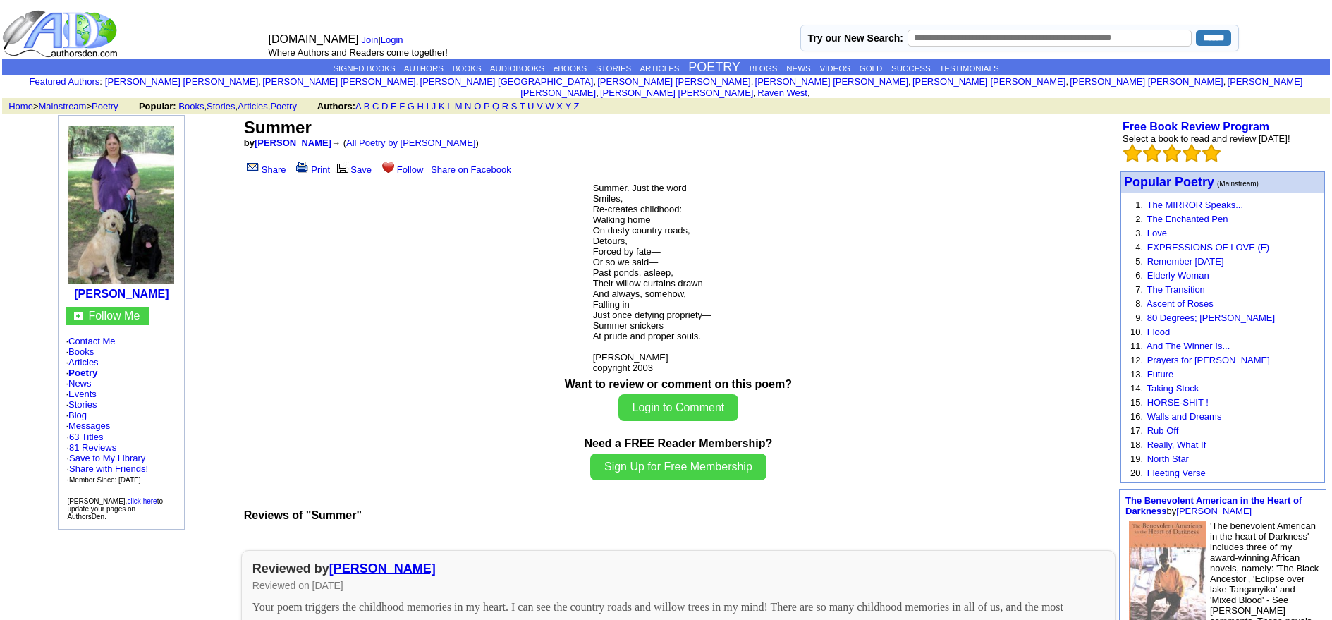  I want to click on a: S, so click(514, 106).